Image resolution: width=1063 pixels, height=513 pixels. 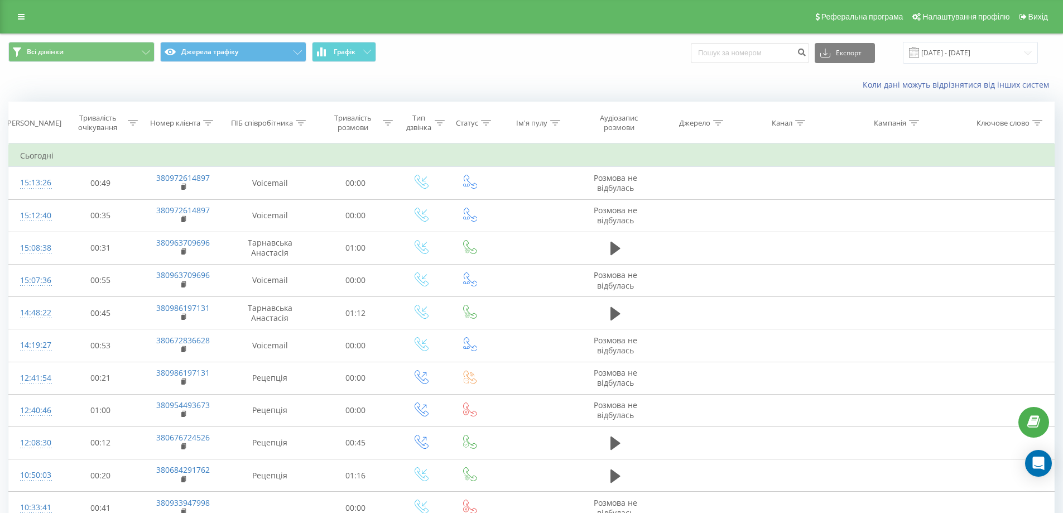 What do you see at coordinates (1038, 17) in the screenshot?
I see `span: Вихід` at bounding box center [1038, 17].